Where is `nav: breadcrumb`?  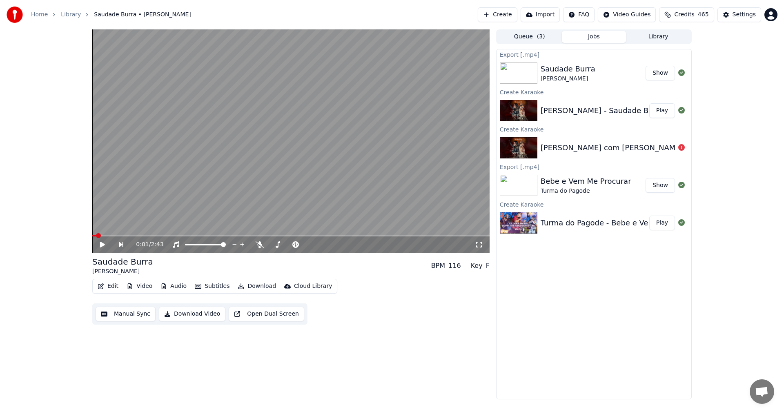 nav: breadcrumb is located at coordinates (111, 15).